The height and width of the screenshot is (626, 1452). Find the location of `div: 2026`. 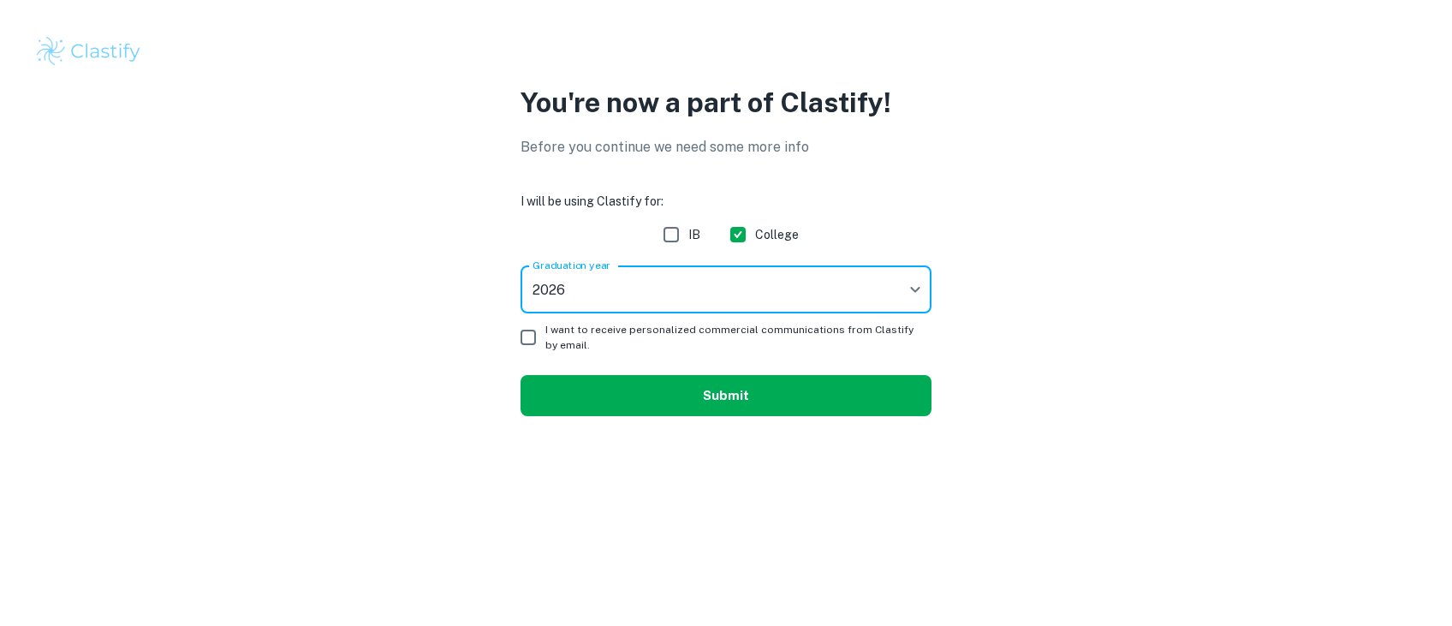

div: 2026 is located at coordinates (726, 289).